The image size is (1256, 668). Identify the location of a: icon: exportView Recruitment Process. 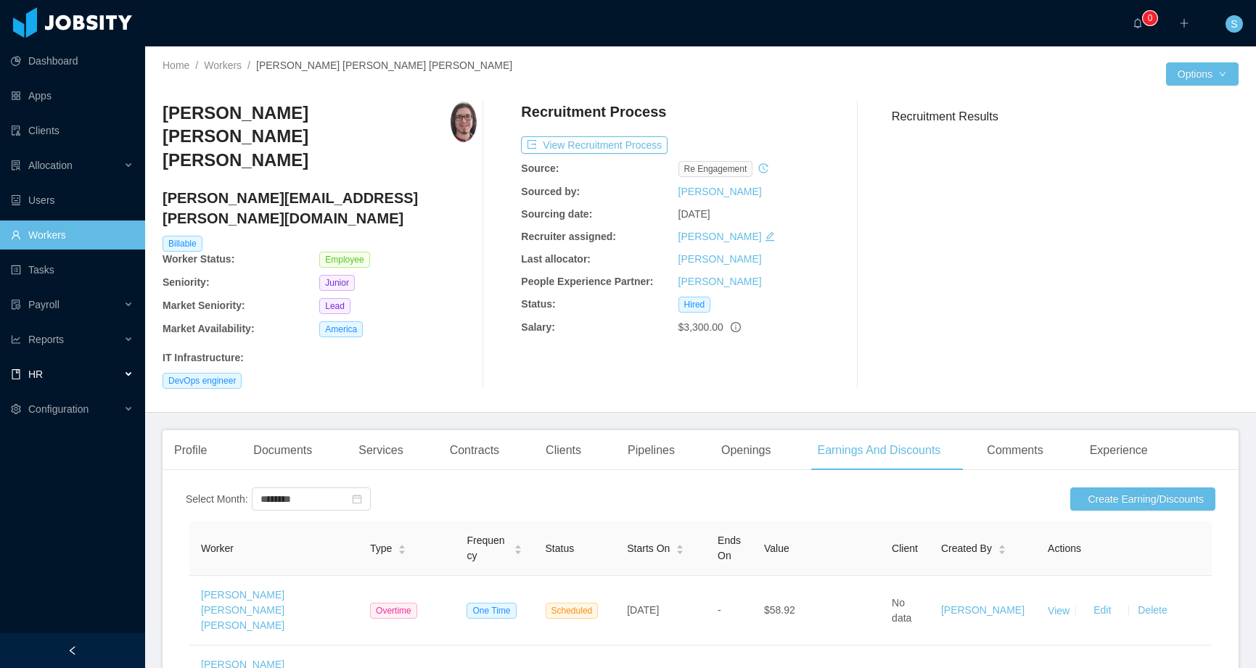
(594, 145).